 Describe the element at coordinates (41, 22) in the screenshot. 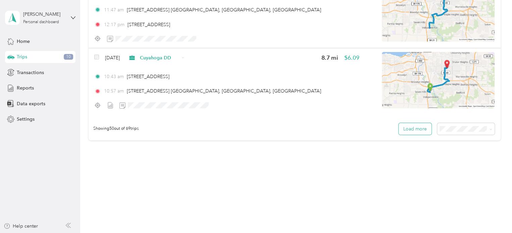

I see `div: Personal dashboard` at that location.